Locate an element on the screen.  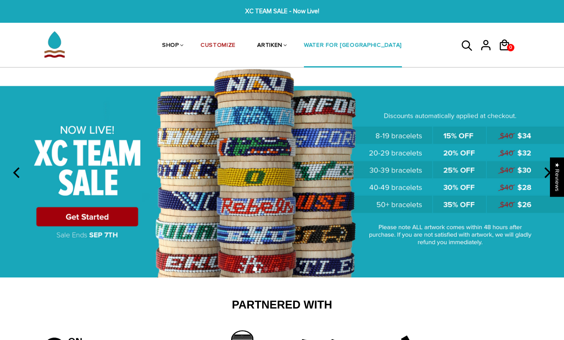
a: SHOP is located at coordinates (170, 46).